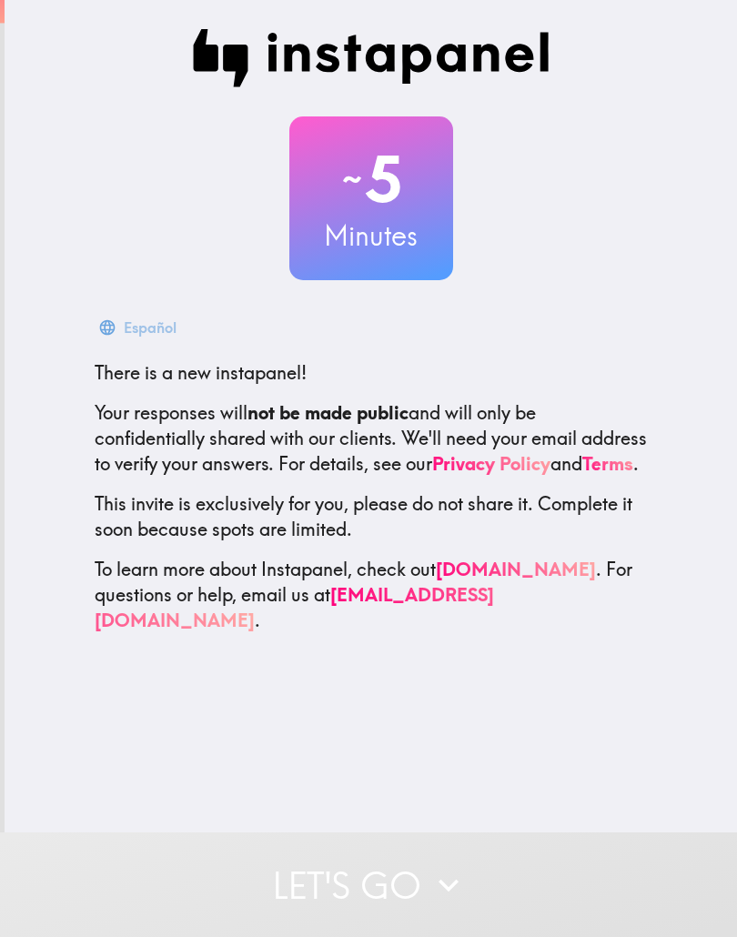 Image resolution: width=737 pixels, height=937 pixels. What do you see at coordinates (608, 463) in the screenshot?
I see `a: Terms` at bounding box center [608, 463].